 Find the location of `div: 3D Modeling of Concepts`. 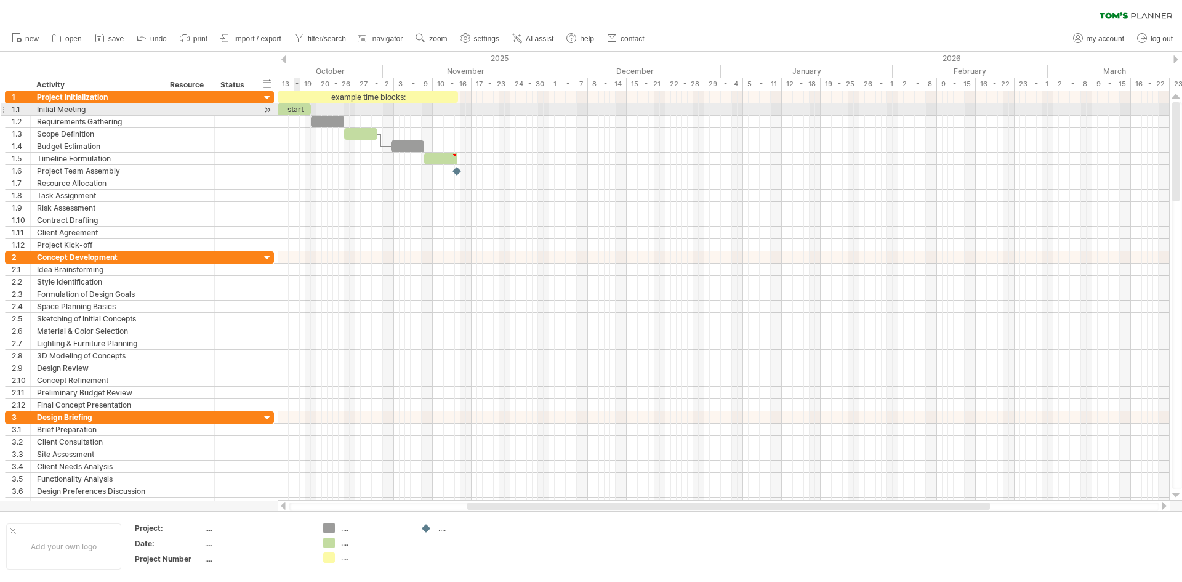

div: 3D Modeling of Concepts is located at coordinates (97, 355).